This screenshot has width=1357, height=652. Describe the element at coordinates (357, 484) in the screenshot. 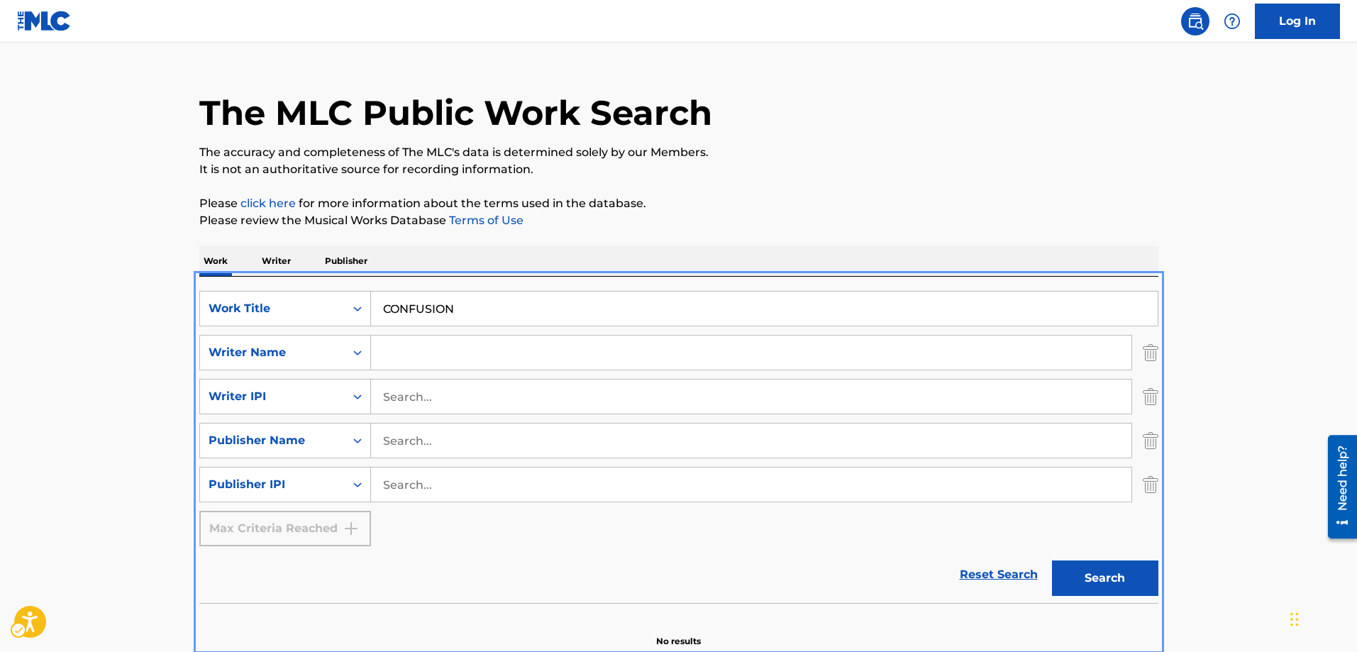

I see `div: Carousel Slide Picker` at that location.